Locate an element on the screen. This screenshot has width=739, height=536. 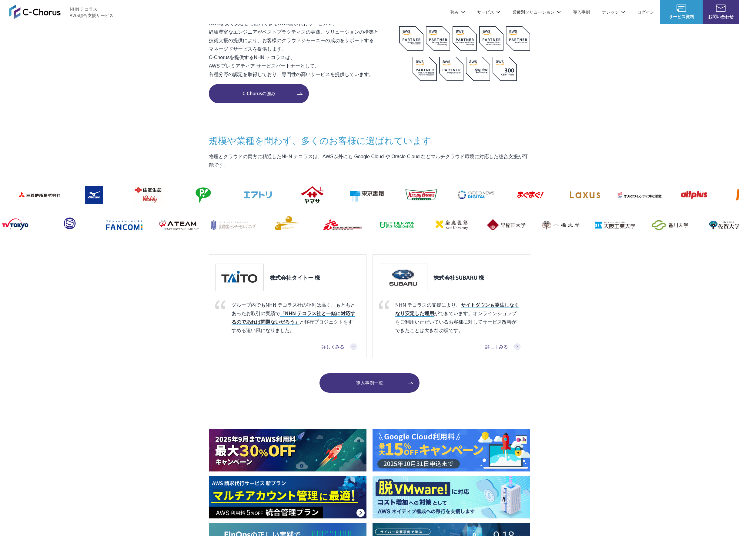
img: スペースシャワー is located at coordinates (52, 225).